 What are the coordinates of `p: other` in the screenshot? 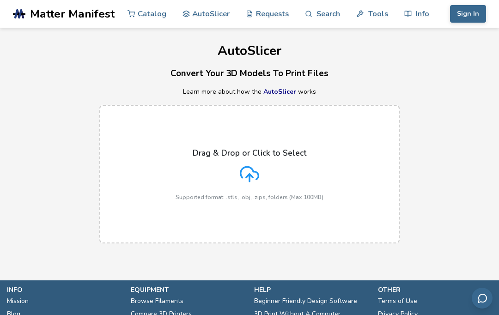 It's located at (435, 290).